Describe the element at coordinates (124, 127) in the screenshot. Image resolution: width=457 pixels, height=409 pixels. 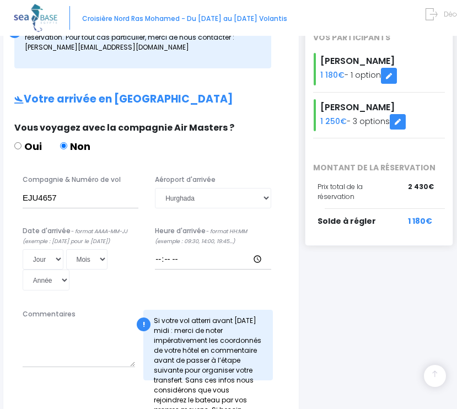
I see `span: Vous voyagez avec la compagnie Air Masters ?` at that location.